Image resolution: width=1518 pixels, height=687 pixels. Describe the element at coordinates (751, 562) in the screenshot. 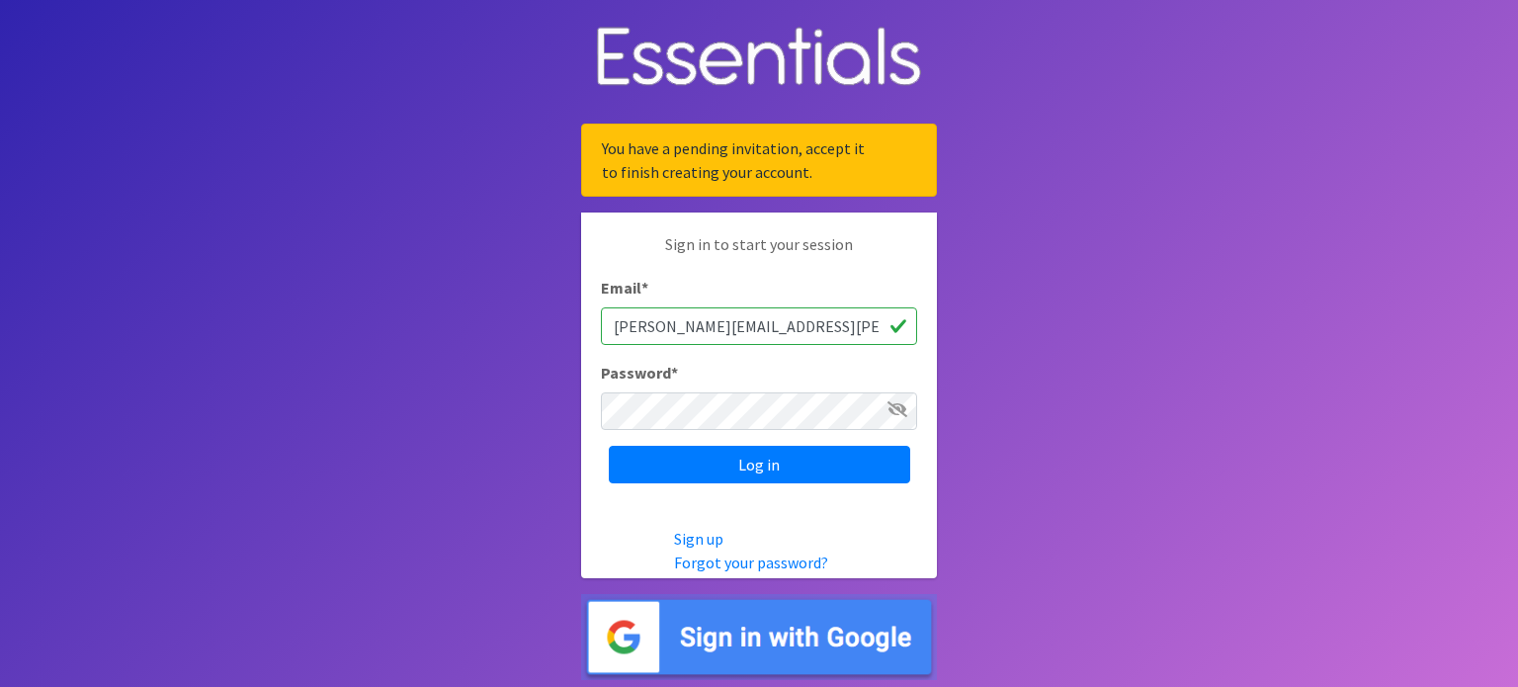

I see `a: Forgot your password?` at that location.